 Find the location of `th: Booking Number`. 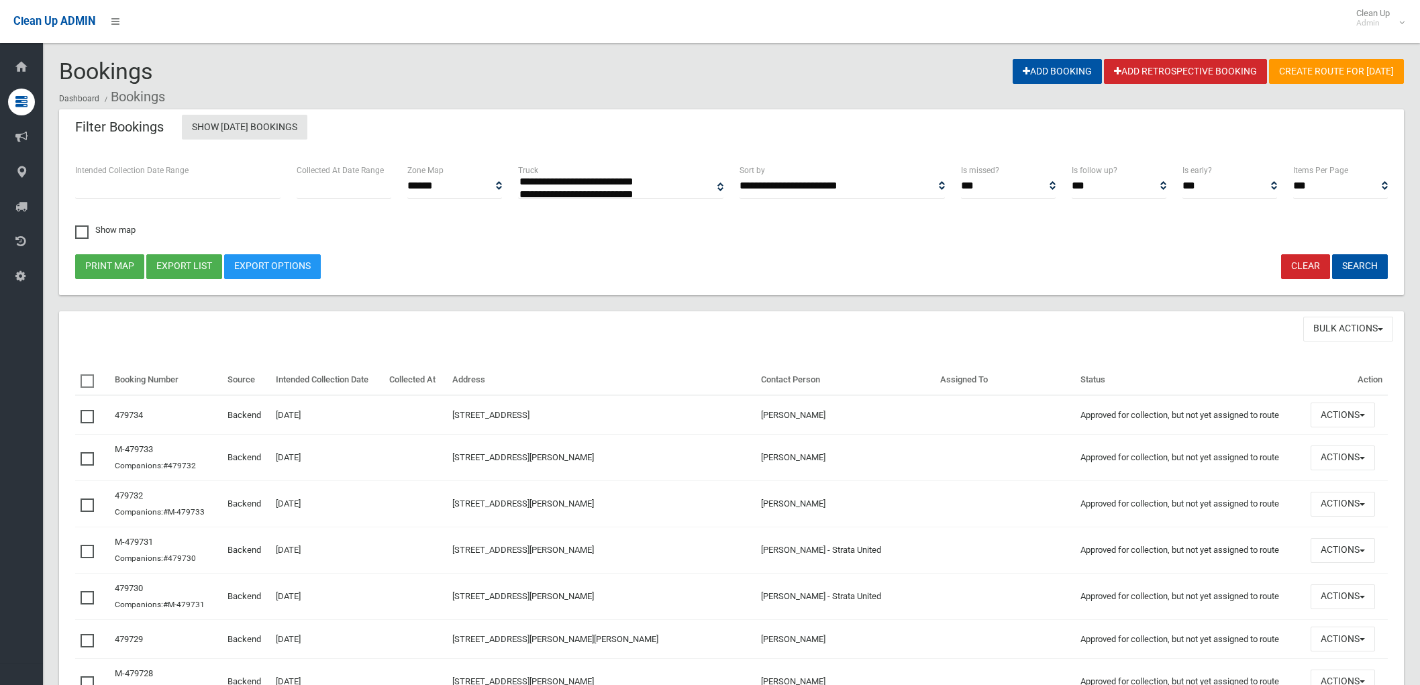

th: Booking Number is located at coordinates (166, 380).